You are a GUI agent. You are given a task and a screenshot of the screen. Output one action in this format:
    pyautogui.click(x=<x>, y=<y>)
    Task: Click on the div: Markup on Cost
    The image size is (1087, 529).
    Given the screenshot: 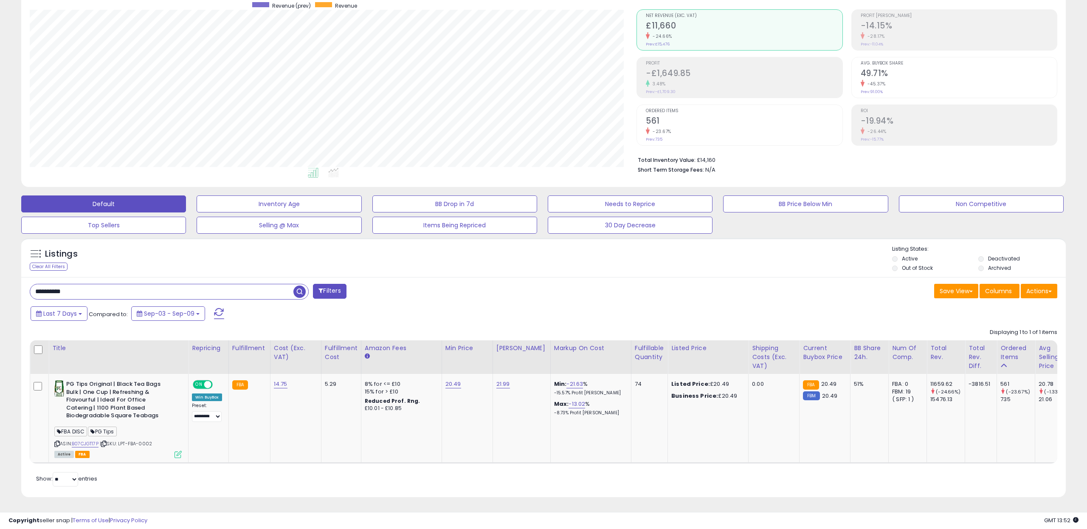 What is the action you would take?
    pyautogui.click(x=591, y=348)
    